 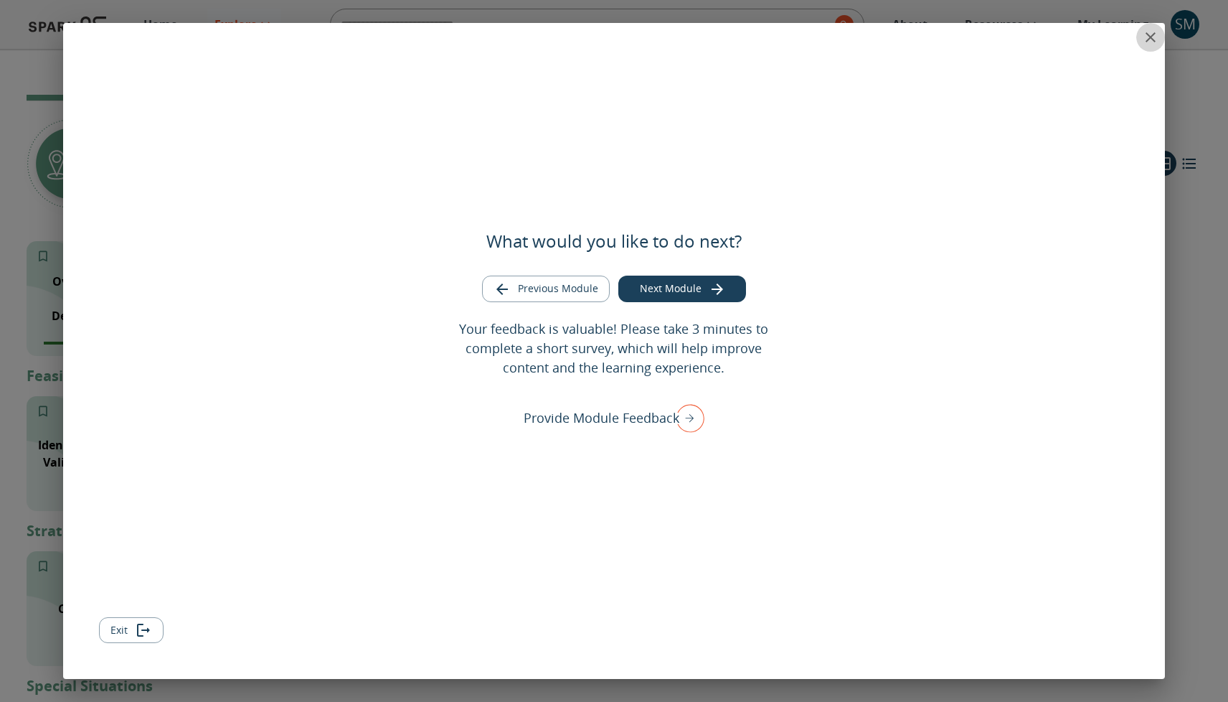 I want to click on button: close, so click(x=1151, y=37).